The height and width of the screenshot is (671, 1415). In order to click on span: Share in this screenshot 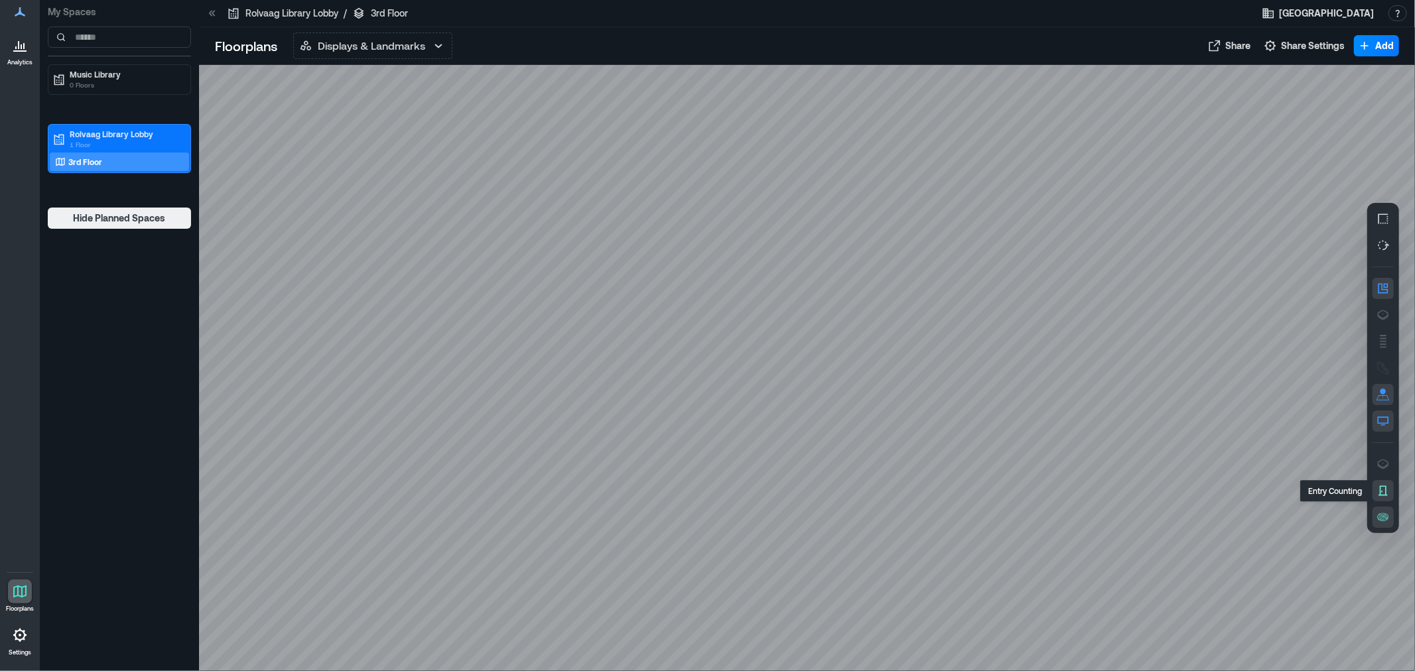, I will do `click(1238, 46)`.